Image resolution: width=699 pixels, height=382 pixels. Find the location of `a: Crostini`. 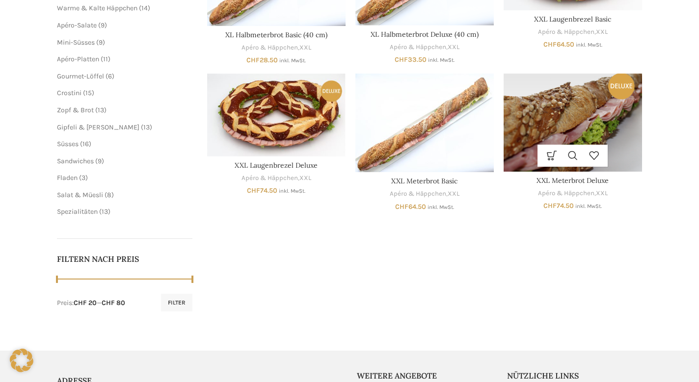

a: Crostini is located at coordinates (69, 93).